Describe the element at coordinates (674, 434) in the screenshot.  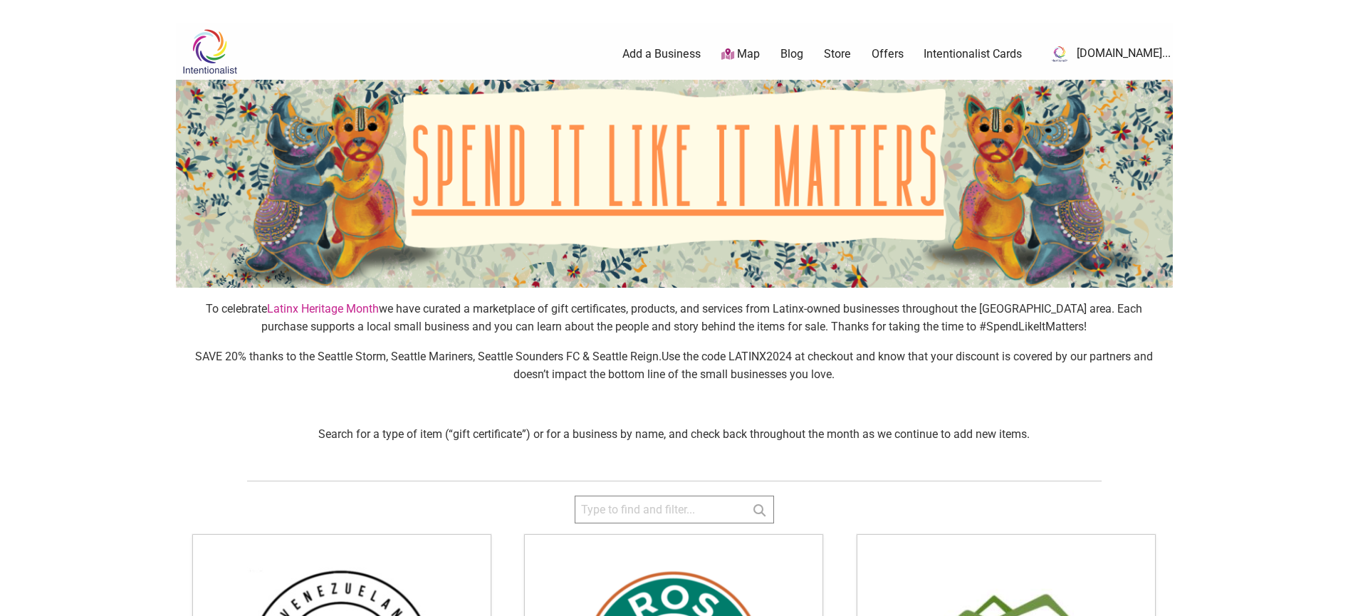
I see `p: Search for a type of item (“gift certificate”) or for a business by name, and check back througho...` at that location.